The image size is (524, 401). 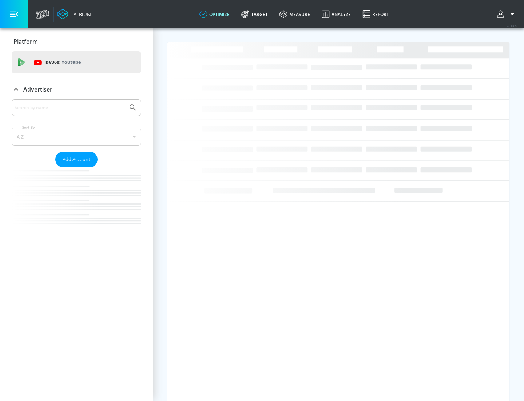 What do you see at coordinates (76, 137) in the screenshot?
I see `div: A-Z` at bounding box center [76, 137].